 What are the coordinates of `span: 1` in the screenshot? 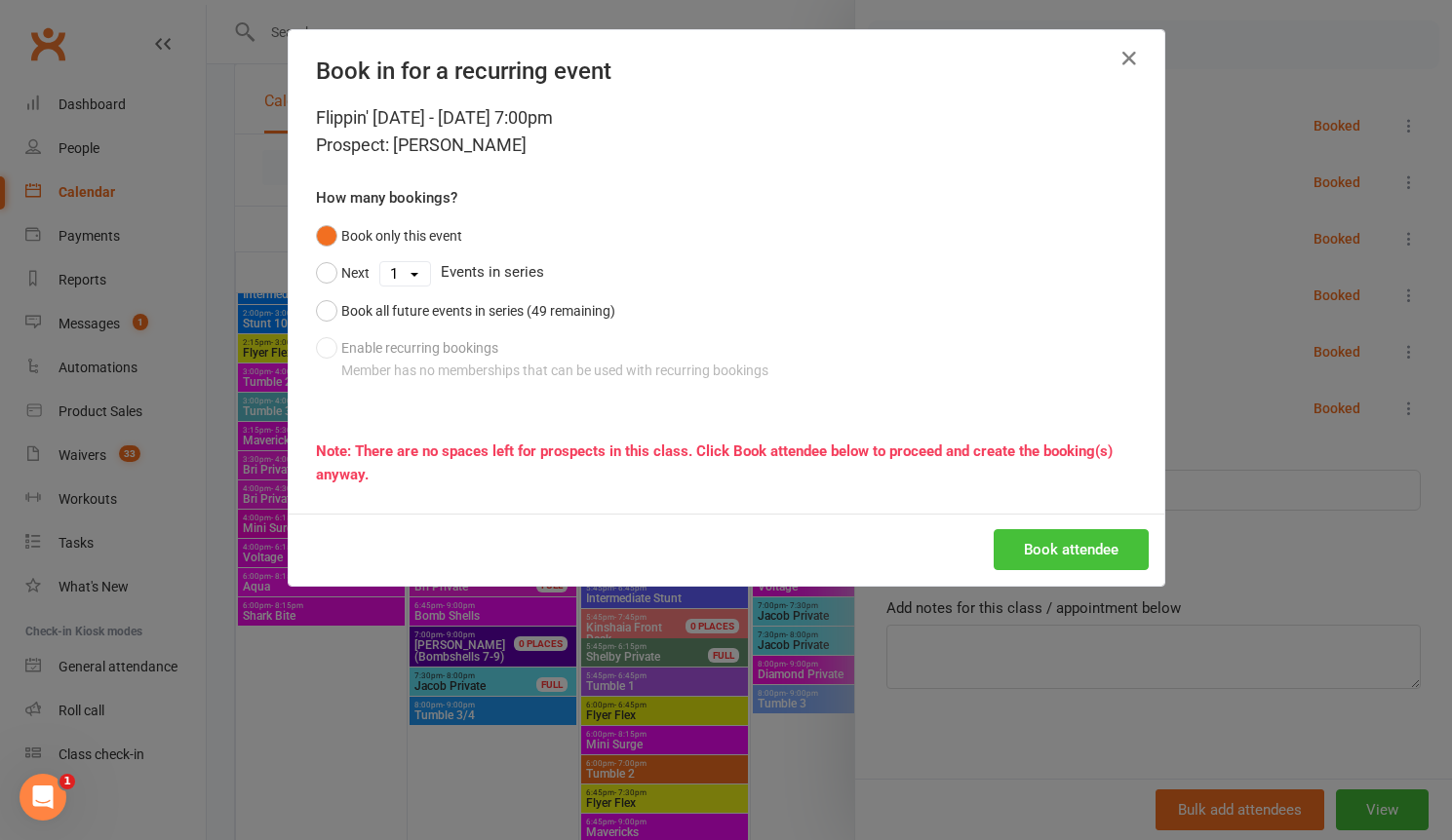 It's located at (67, 781).